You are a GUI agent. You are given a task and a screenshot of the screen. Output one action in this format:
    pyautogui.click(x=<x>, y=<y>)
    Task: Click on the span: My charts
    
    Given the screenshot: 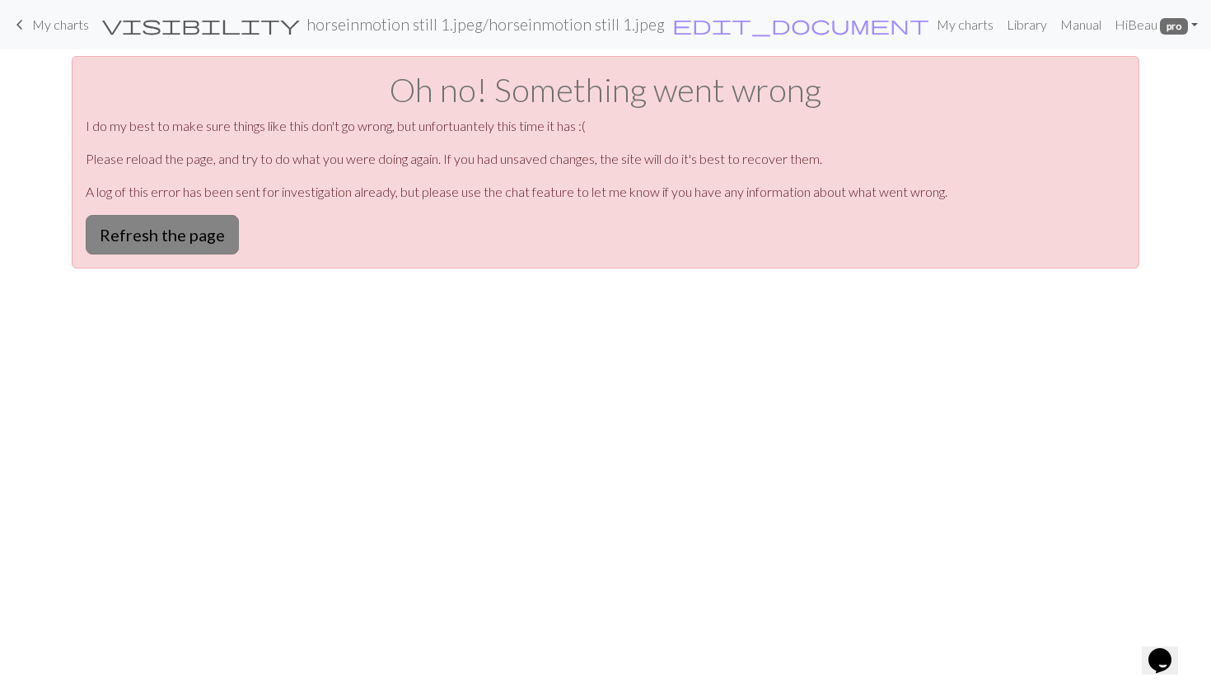 What is the action you would take?
    pyautogui.click(x=60, y=24)
    